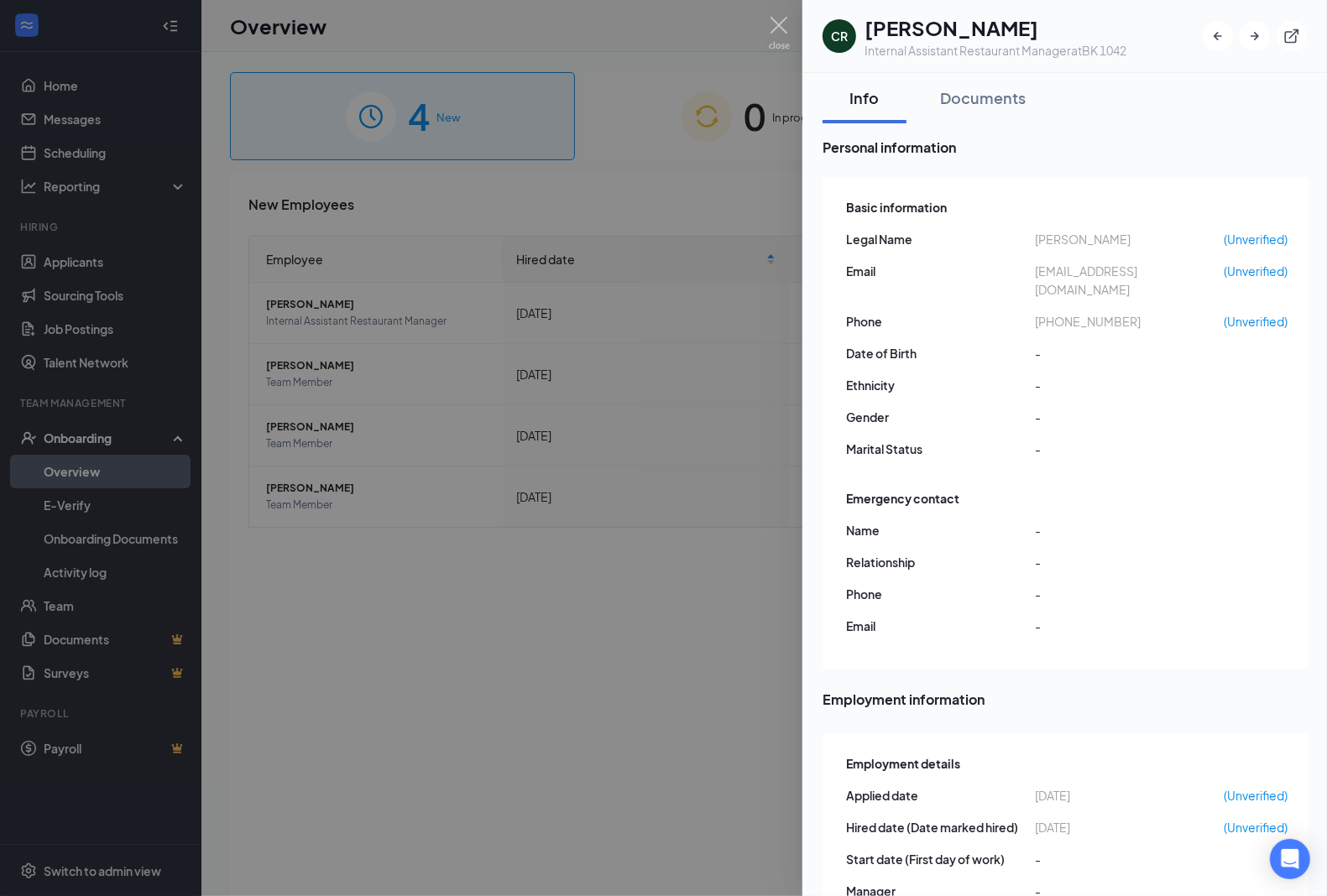  I want to click on span: Basic information, so click(896, 207).